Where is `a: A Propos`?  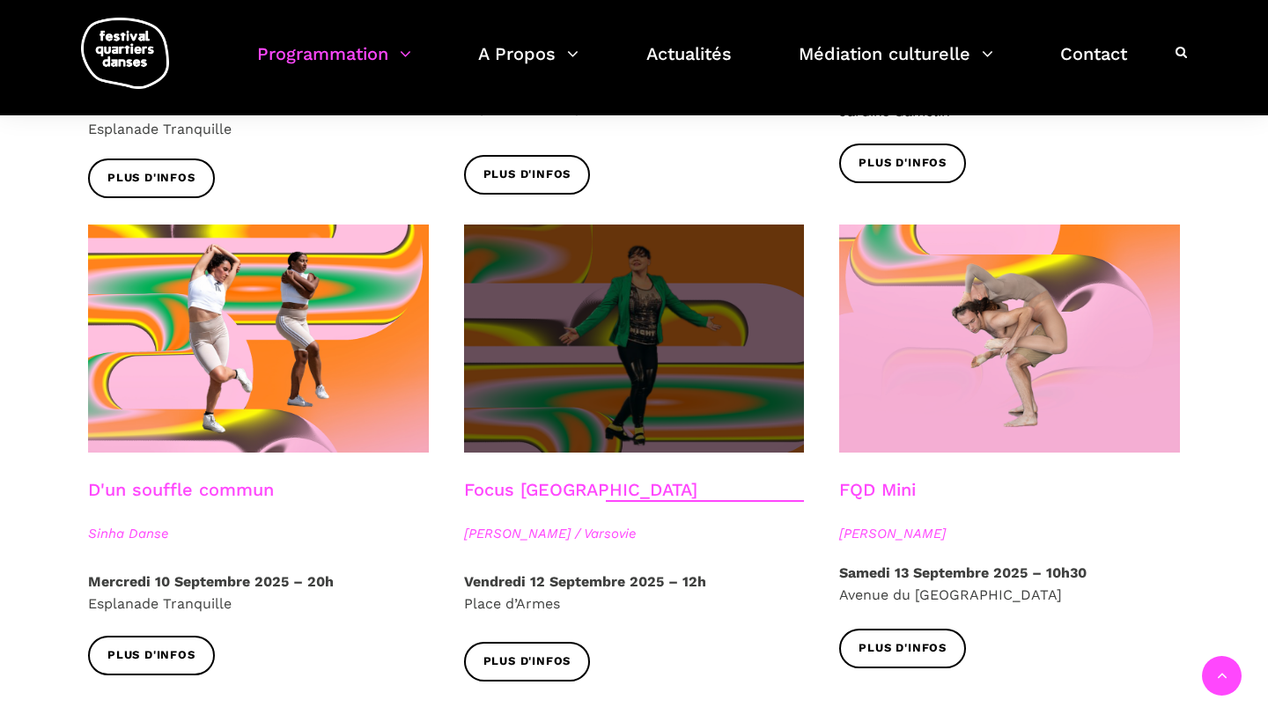
a: A Propos is located at coordinates (528, 64).